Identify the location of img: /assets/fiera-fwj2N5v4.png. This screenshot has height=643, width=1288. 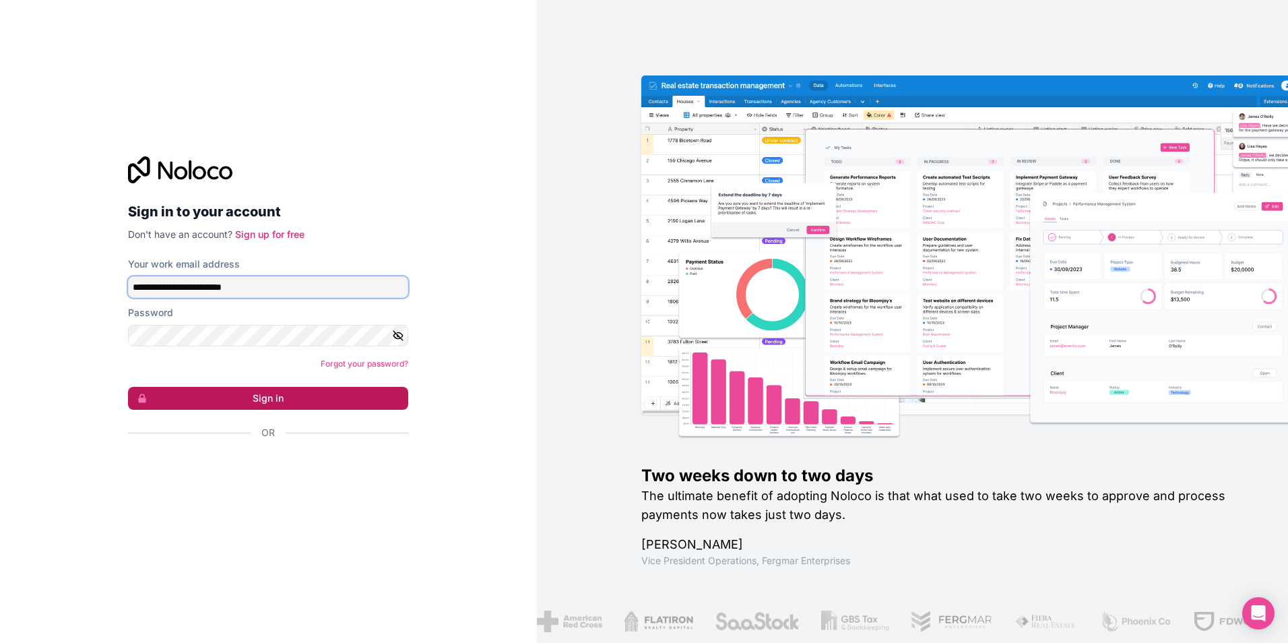
(1047, 621).